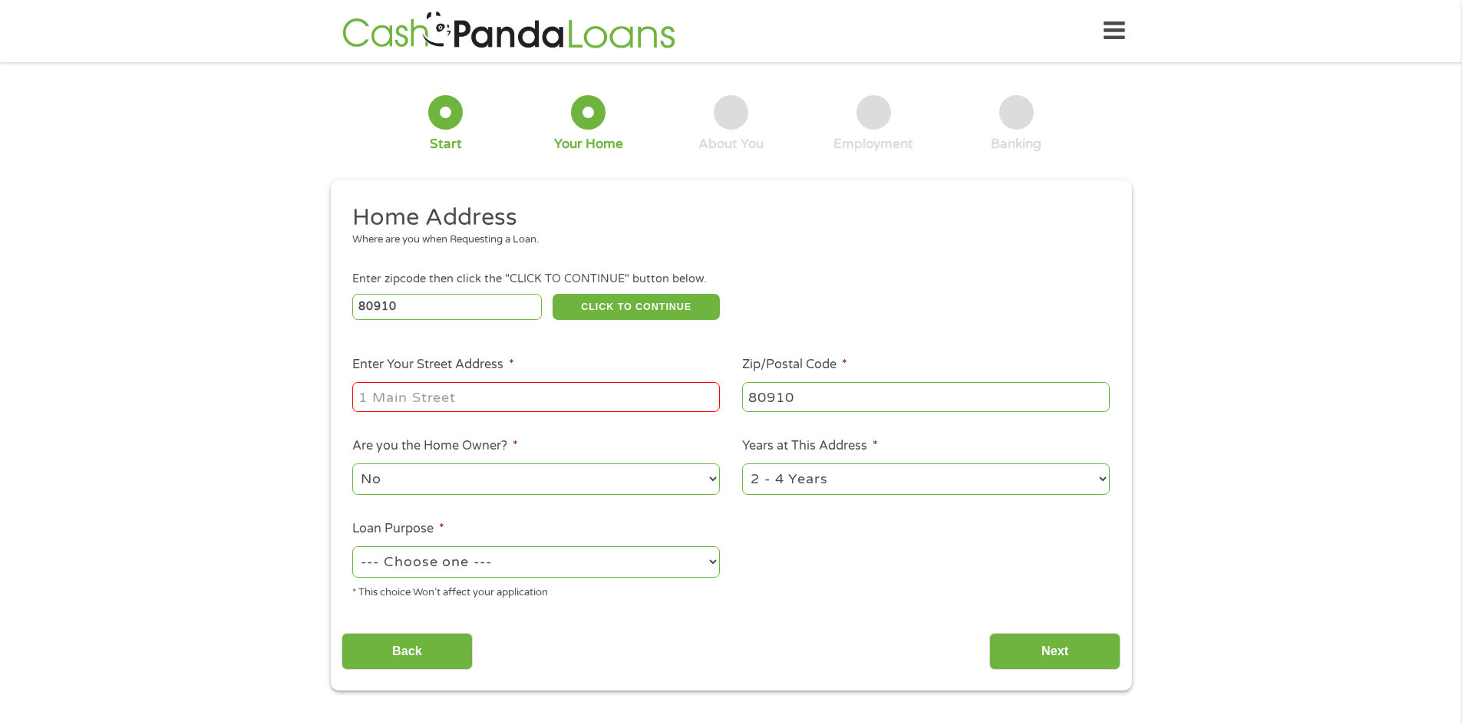 The height and width of the screenshot is (725, 1462). What do you see at coordinates (730, 279) in the screenshot?
I see `div: Enter zipcode then click the "CLICK TO CONTINUE" button below.` at bounding box center [730, 279].